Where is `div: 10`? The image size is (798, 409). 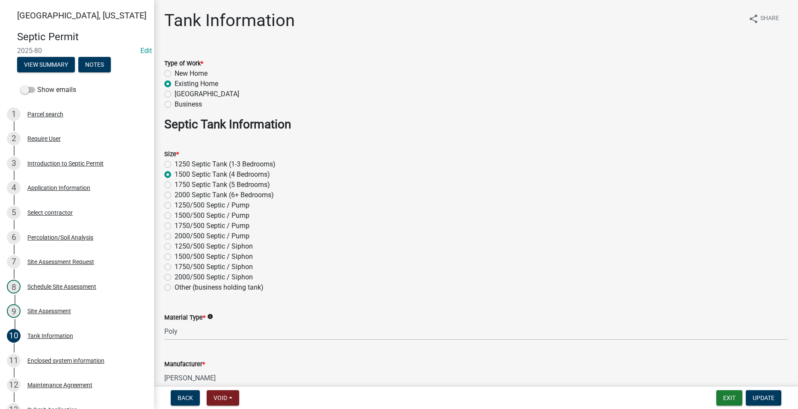
div: 10 is located at coordinates (14, 336).